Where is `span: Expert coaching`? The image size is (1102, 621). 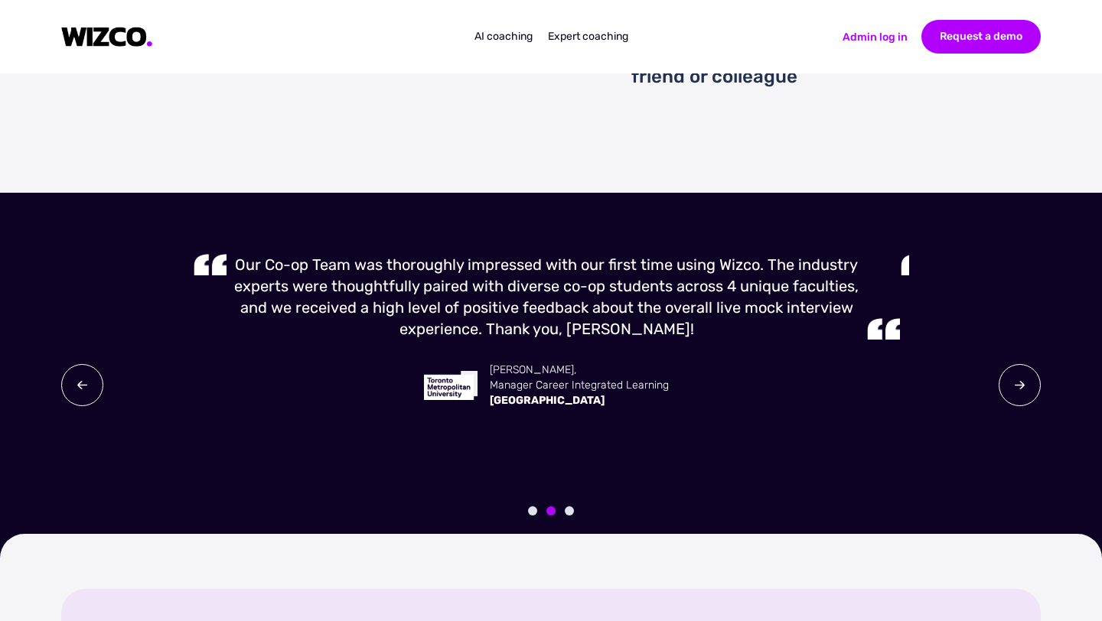 span: Expert coaching is located at coordinates (588, 36).